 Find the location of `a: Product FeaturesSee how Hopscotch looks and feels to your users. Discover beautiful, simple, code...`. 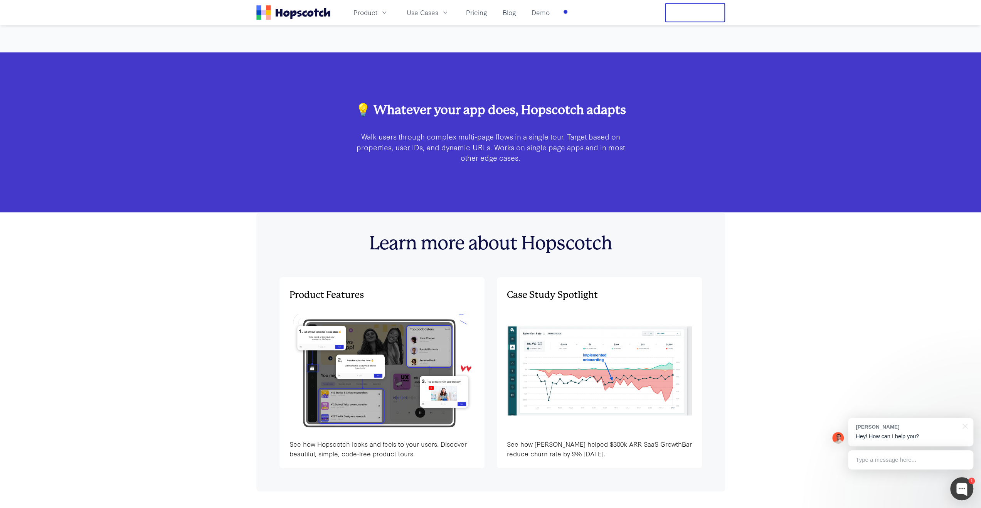

a: Product FeaturesSee how Hopscotch looks and feels to your users. Discover beautiful, simple, code... is located at coordinates (382, 373).